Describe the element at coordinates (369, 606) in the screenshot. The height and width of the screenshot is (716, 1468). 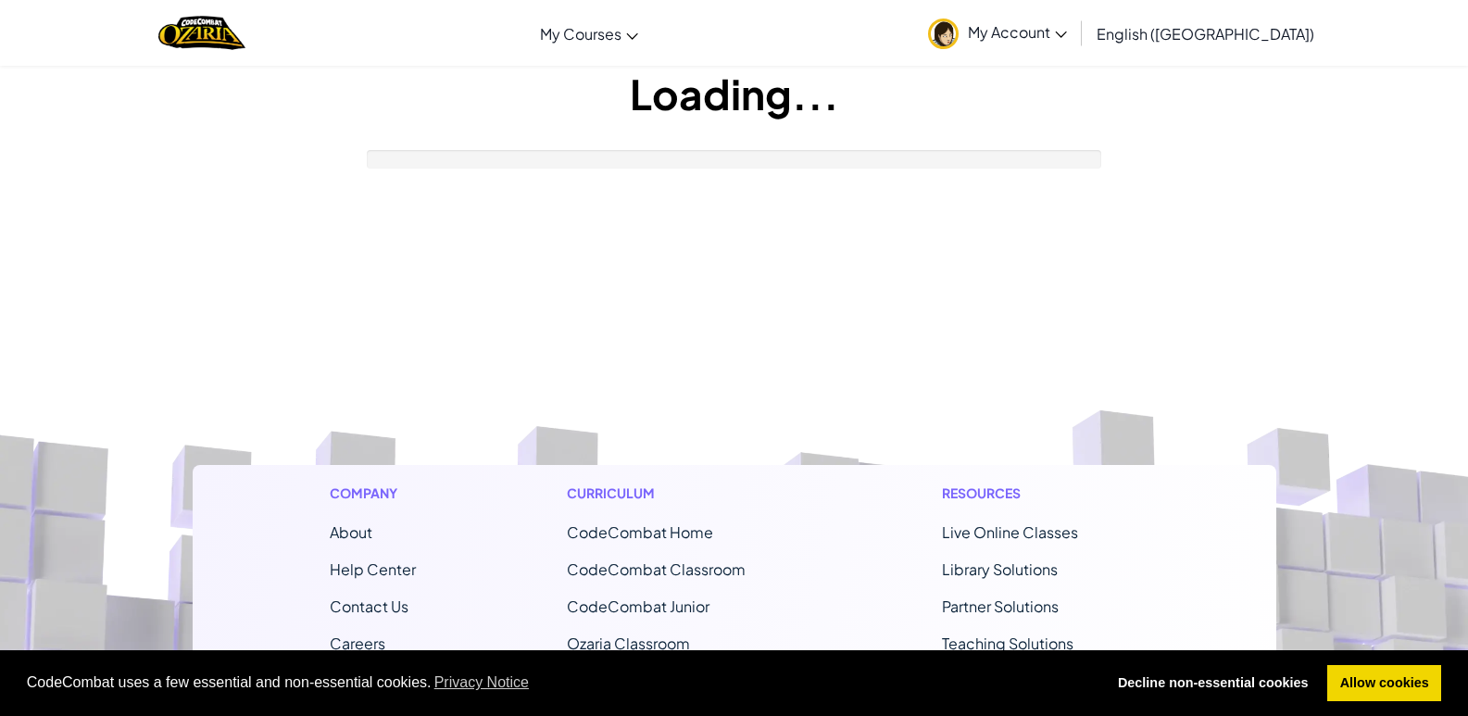
I see `span: Contact Us` at that location.